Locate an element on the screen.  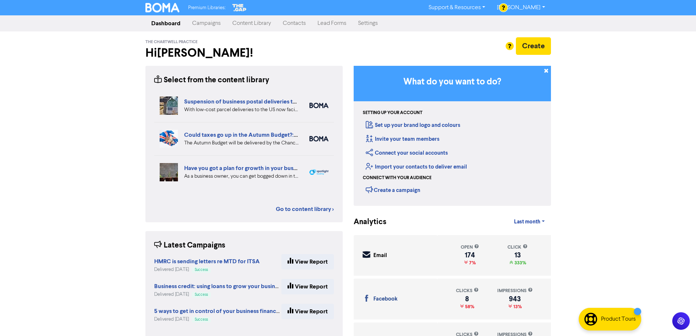
a: Connect your social accounts is located at coordinates (406, 153).